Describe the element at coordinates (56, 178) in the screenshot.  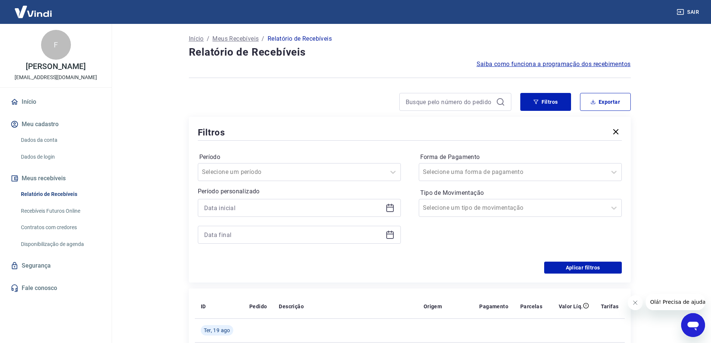
I see `button: Meus recebíveis` at that location.